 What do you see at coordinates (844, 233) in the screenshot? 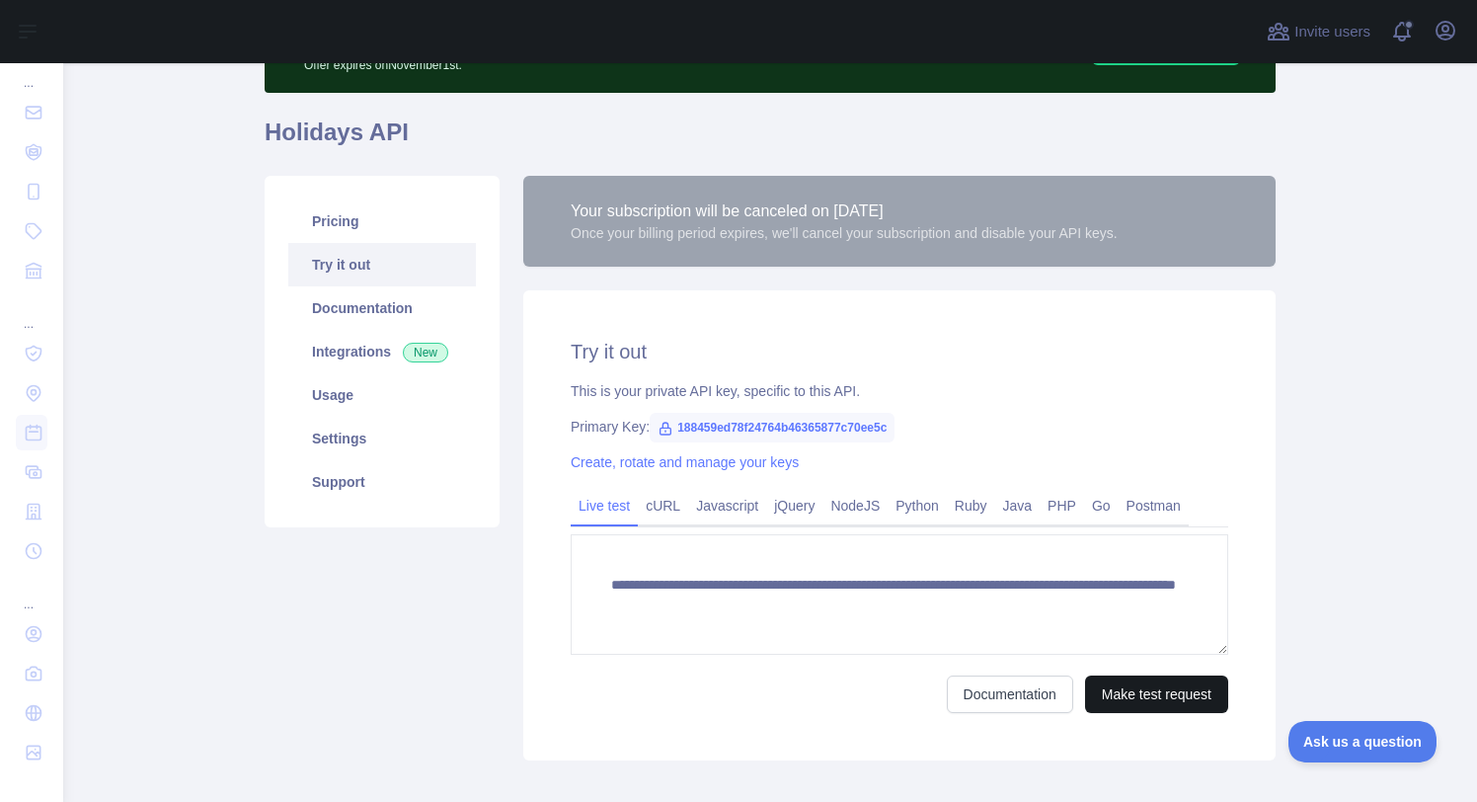
I see `div: Once your billing period expires, we'll cancel your subscription and disable your API keys.` at bounding box center [844, 233].